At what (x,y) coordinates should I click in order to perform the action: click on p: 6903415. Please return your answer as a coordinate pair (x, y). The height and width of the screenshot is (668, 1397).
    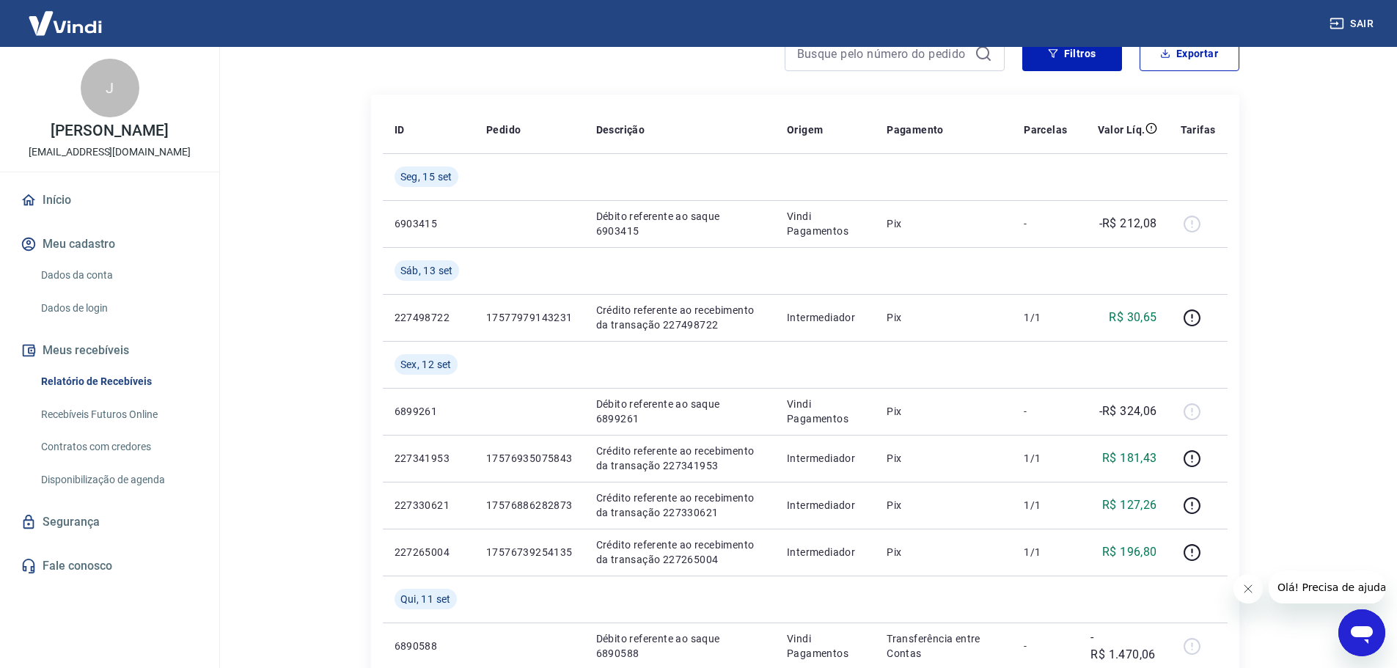
    Looking at the image, I should click on (428, 224).